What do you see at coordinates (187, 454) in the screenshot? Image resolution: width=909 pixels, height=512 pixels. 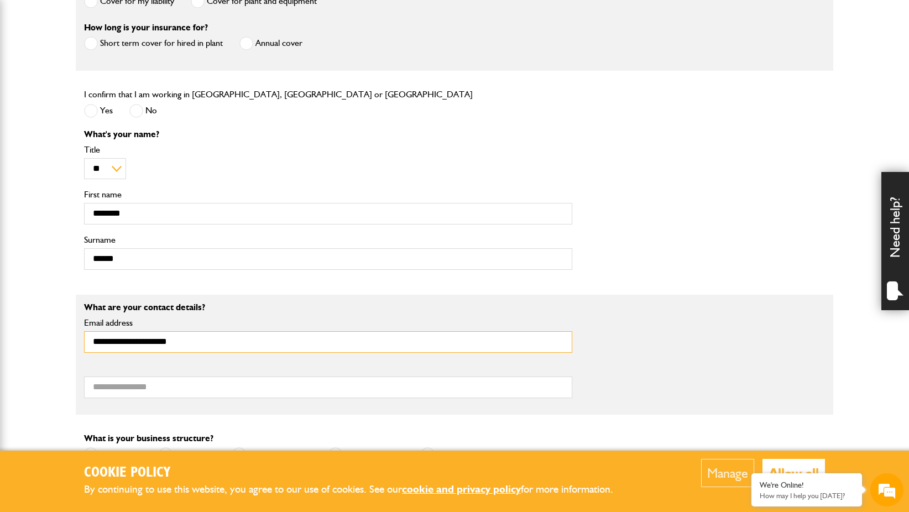 I see `label: Partnership` at bounding box center [187, 454].